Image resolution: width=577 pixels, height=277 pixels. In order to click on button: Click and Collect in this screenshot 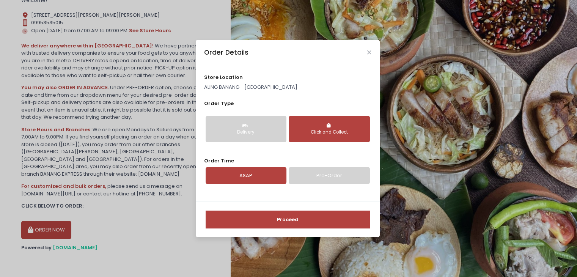, I will do `click(329, 129)`.